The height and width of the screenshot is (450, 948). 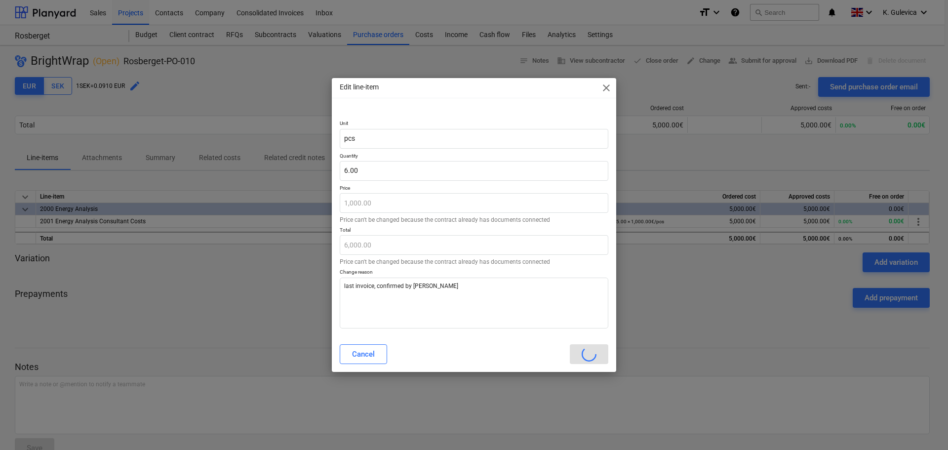 I want to click on button: Cancel, so click(x=363, y=354).